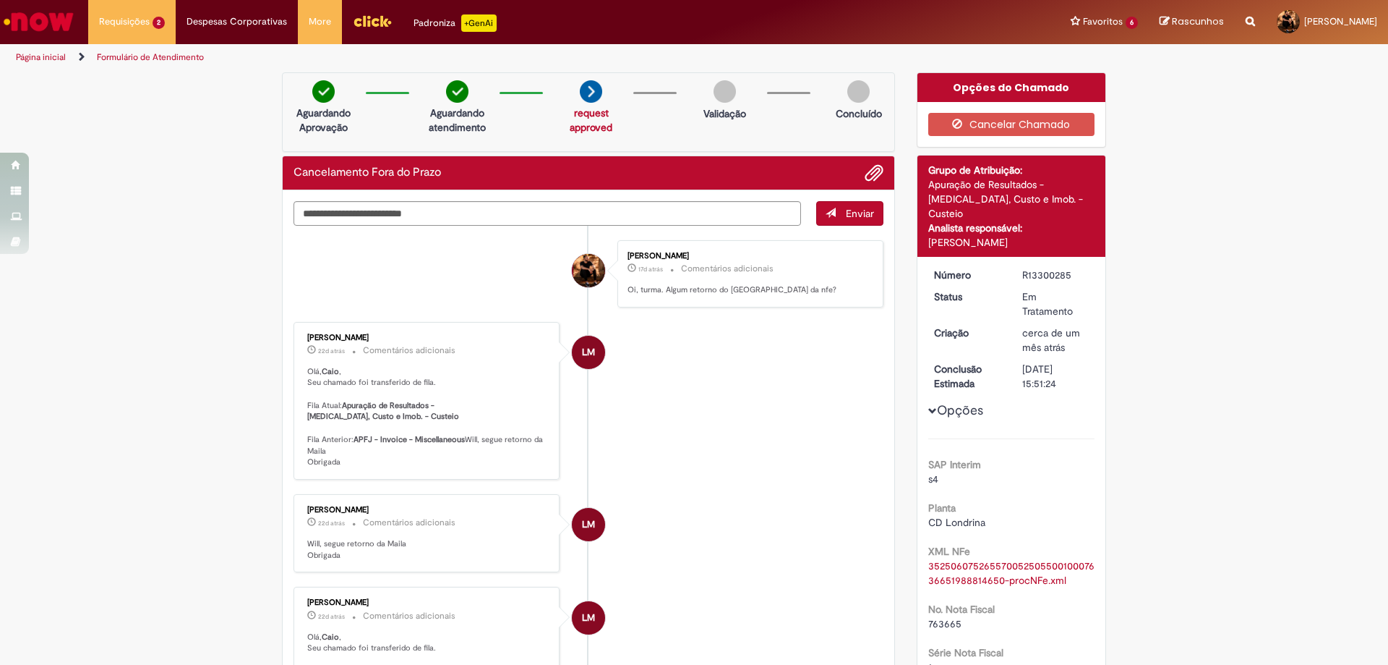 The width and height of the screenshot is (1388, 665). I want to click on a: Página inicial, so click(40, 57).